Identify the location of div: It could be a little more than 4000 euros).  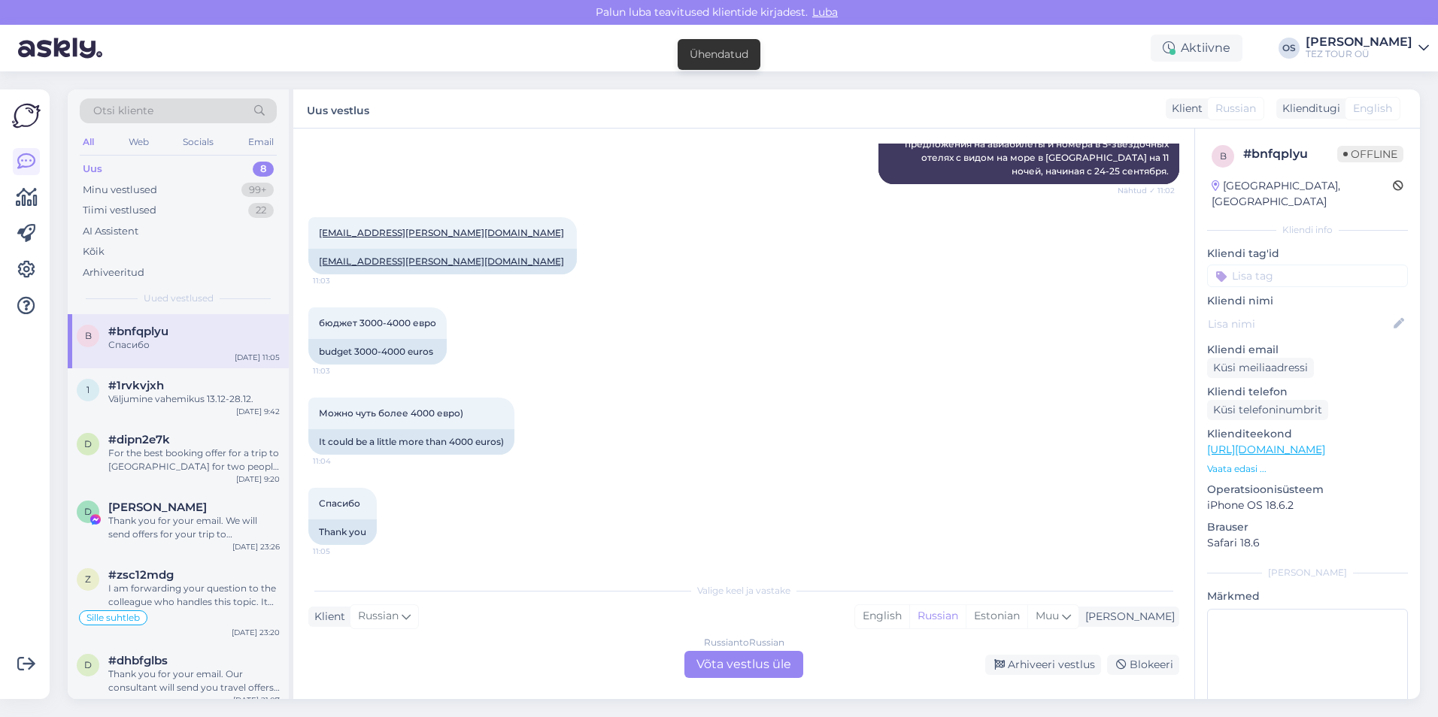
(411, 442).